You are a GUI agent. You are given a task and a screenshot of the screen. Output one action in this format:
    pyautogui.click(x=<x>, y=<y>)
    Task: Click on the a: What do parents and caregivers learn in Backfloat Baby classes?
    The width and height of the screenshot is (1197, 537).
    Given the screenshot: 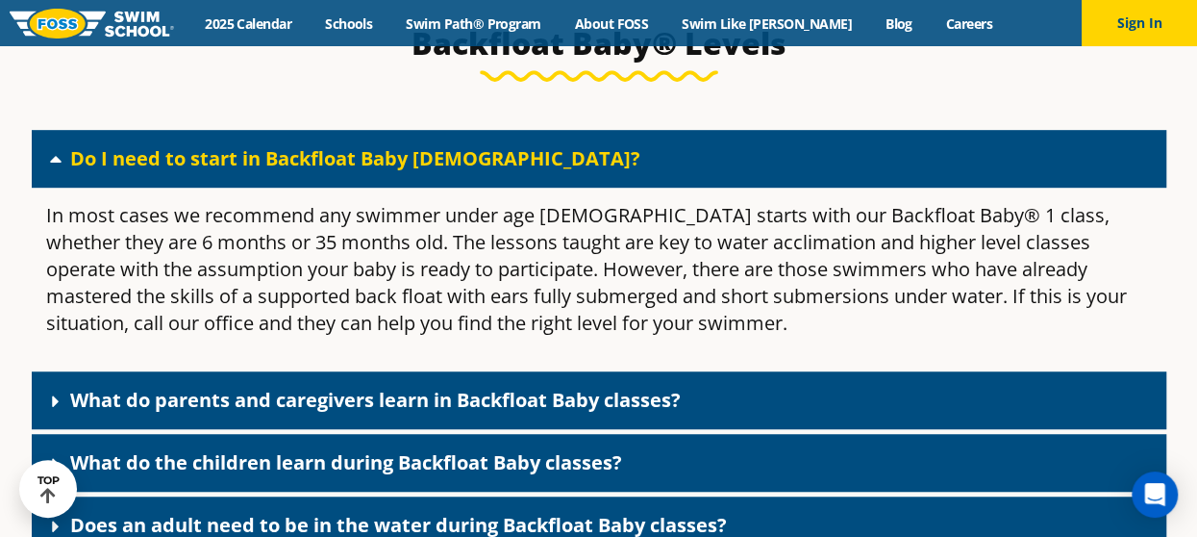 What is the action you would take?
    pyautogui.click(x=375, y=399)
    